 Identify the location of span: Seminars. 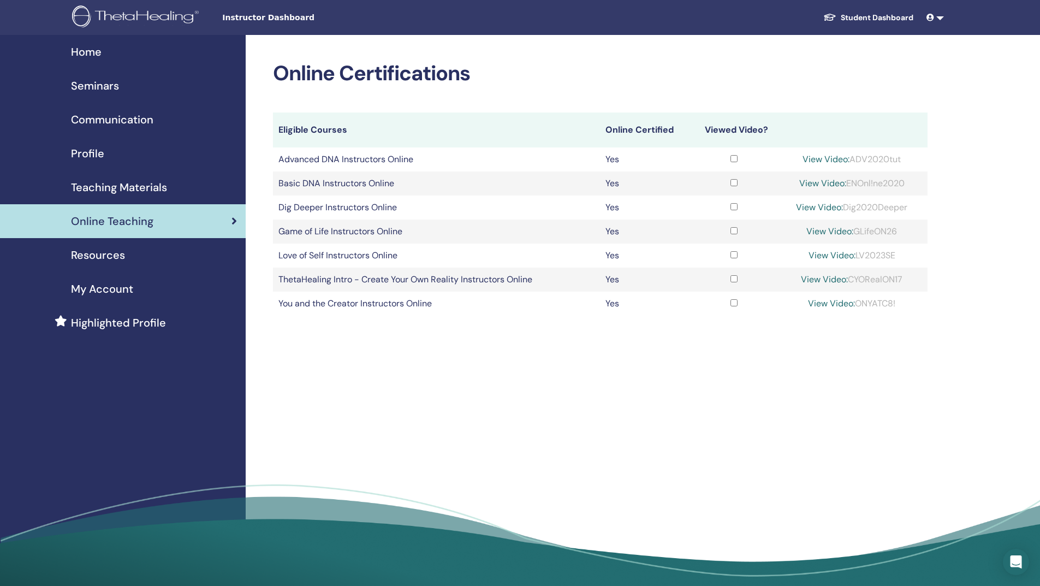
(95, 86).